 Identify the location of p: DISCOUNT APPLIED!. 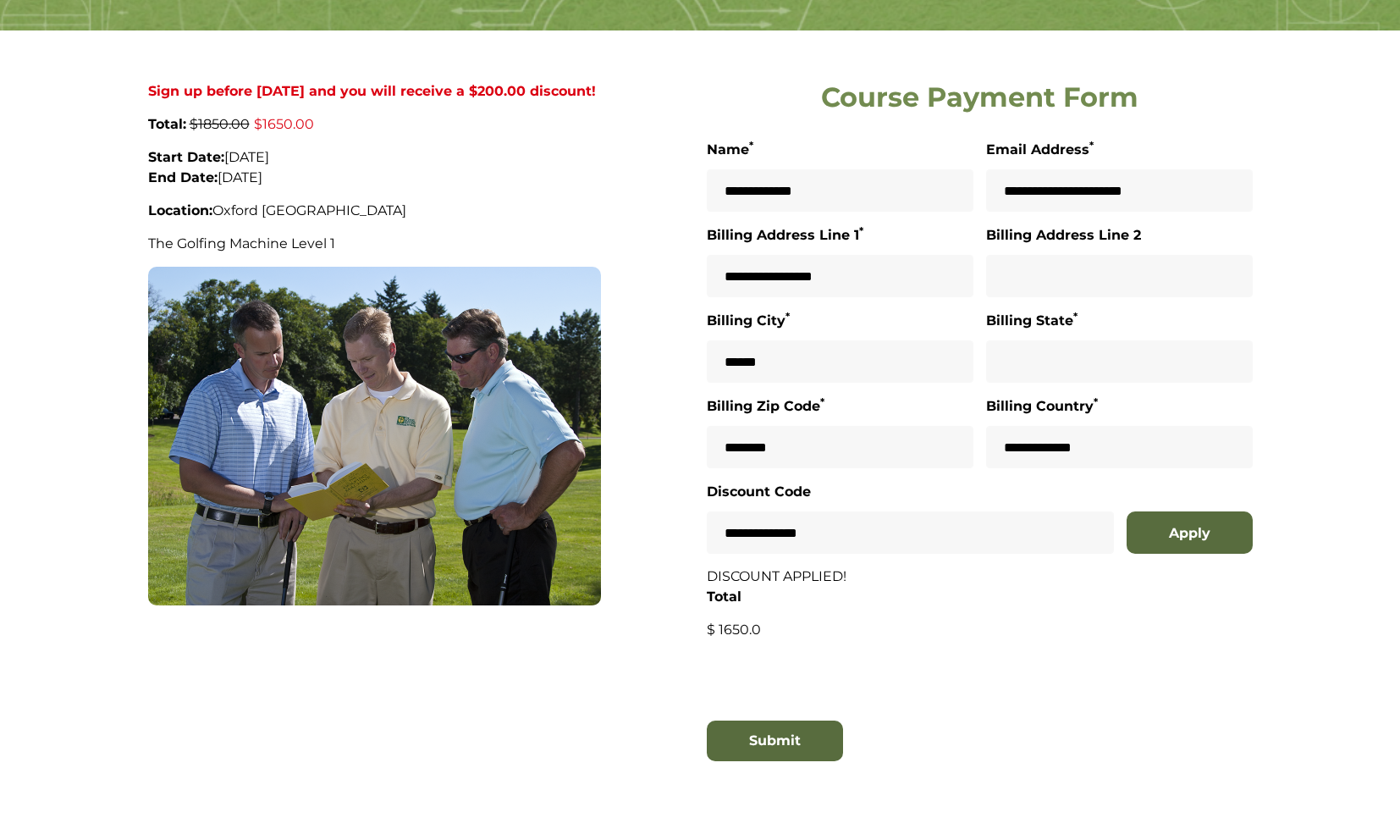
(979, 577).